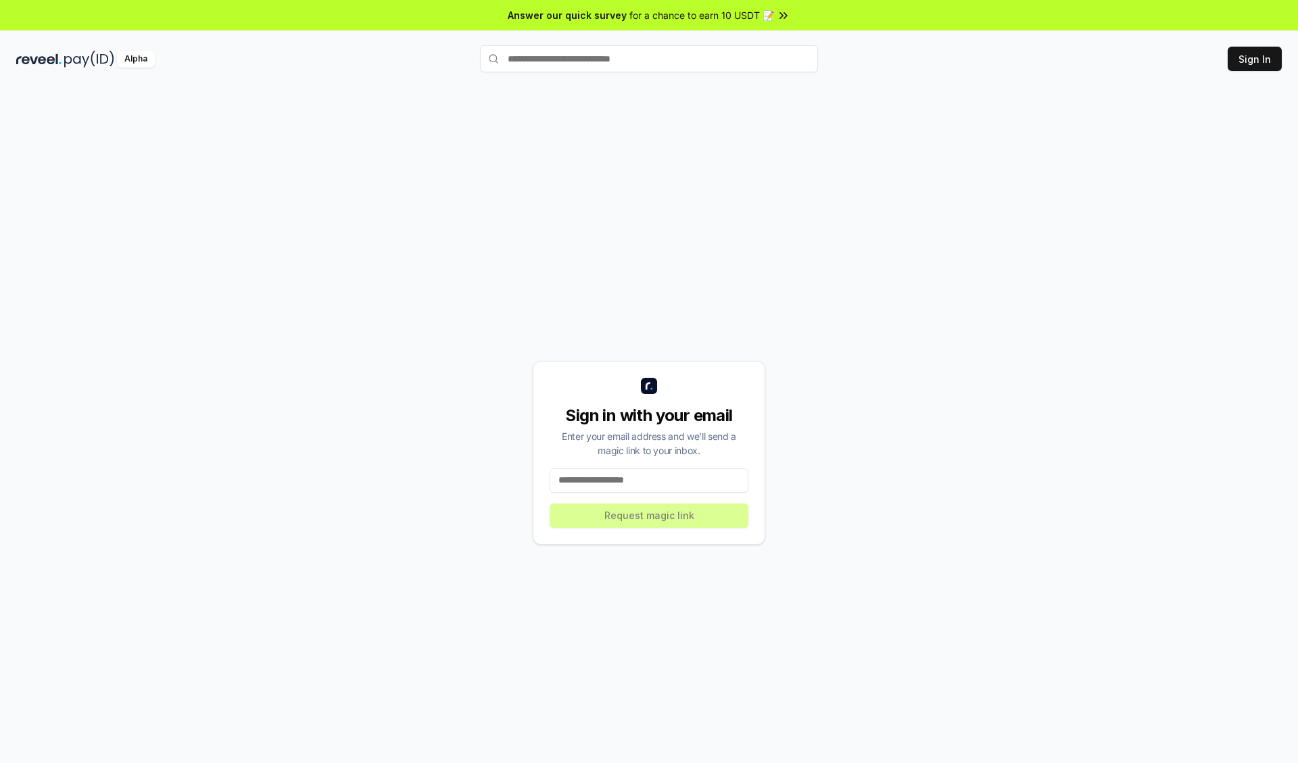 This screenshot has width=1298, height=763. What do you see at coordinates (89, 59) in the screenshot?
I see `img: pay_id` at bounding box center [89, 59].